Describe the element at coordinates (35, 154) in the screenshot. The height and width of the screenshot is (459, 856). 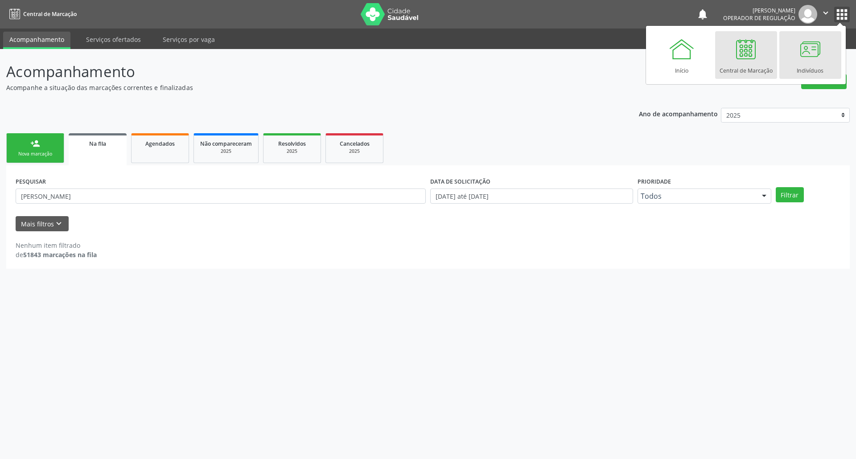
I see `div: Nova marcação` at that location.